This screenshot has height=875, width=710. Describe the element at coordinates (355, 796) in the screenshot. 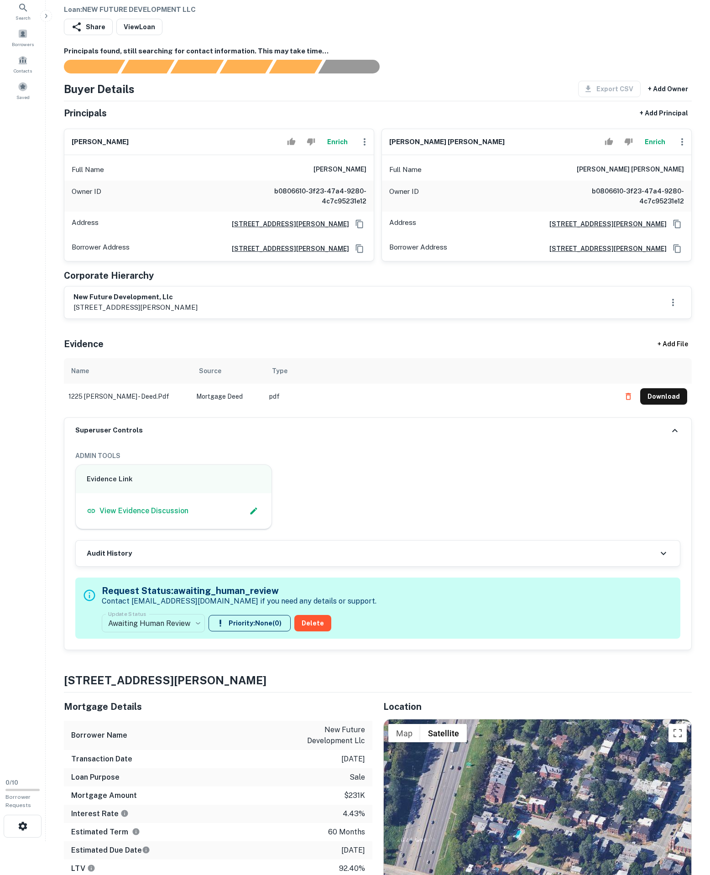

I see `p: $231k` at that location.